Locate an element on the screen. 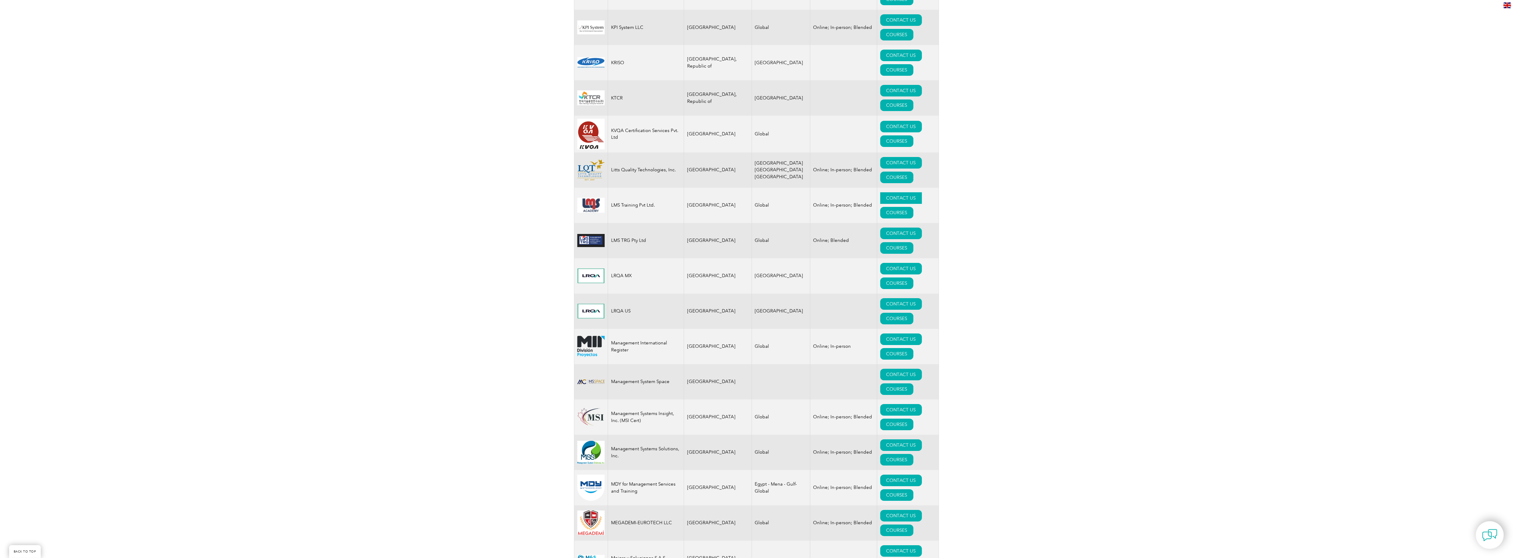  img: 9644484e-636f-eb11-a812-002248153038-logo.gif is located at coordinates (591, 62).